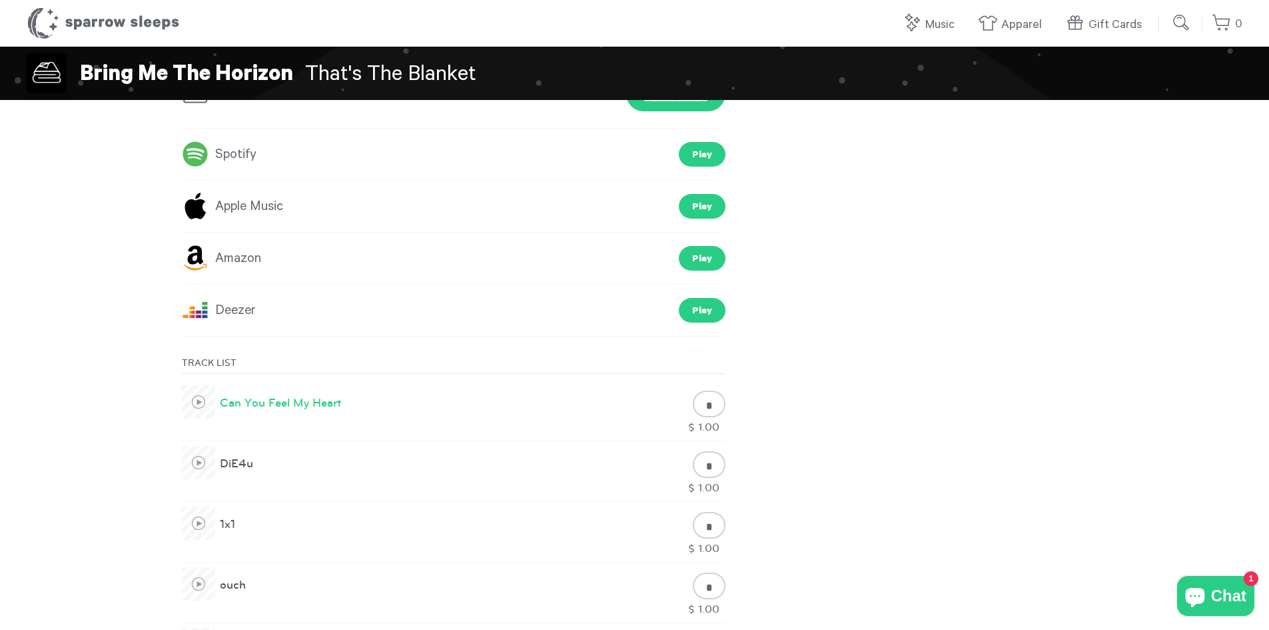  Describe the element at coordinates (1107, 25) in the screenshot. I see `a: Gift Cards` at that location.